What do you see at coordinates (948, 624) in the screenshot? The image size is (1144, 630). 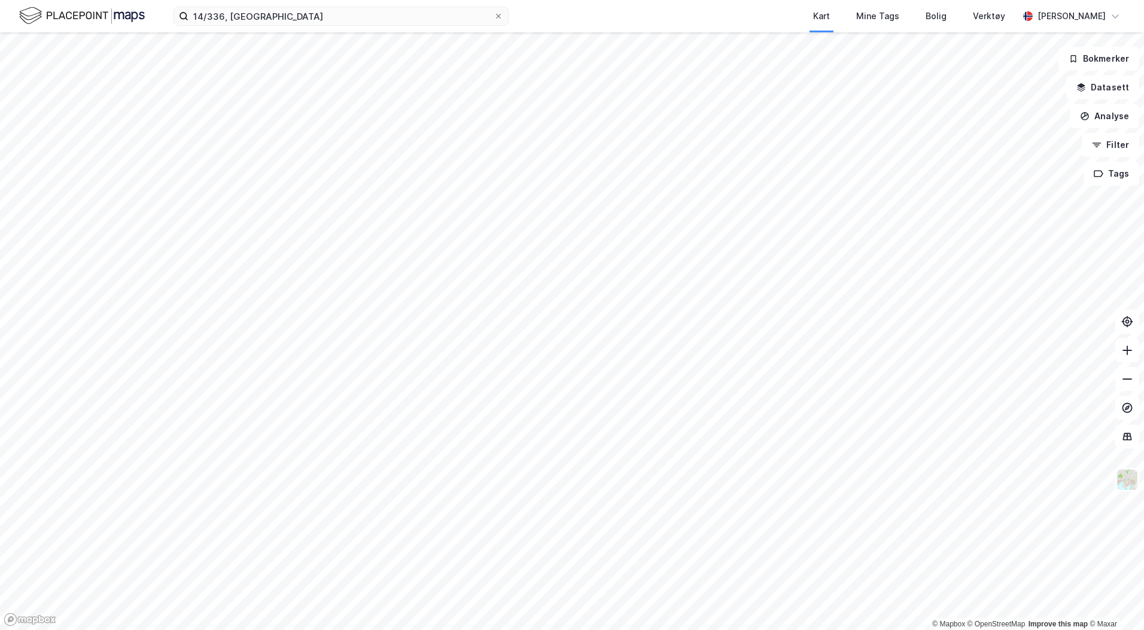 I see `a: Mapbox` at bounding box center [948, 624].